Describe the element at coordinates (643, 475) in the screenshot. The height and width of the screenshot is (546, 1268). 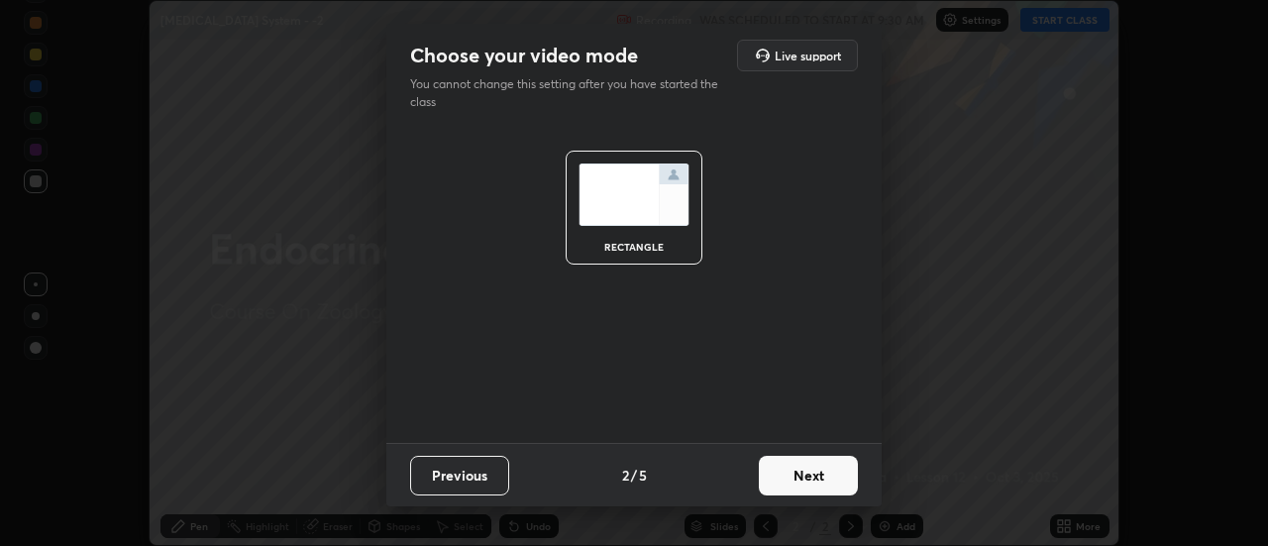
I see `h4: 5` at that location.